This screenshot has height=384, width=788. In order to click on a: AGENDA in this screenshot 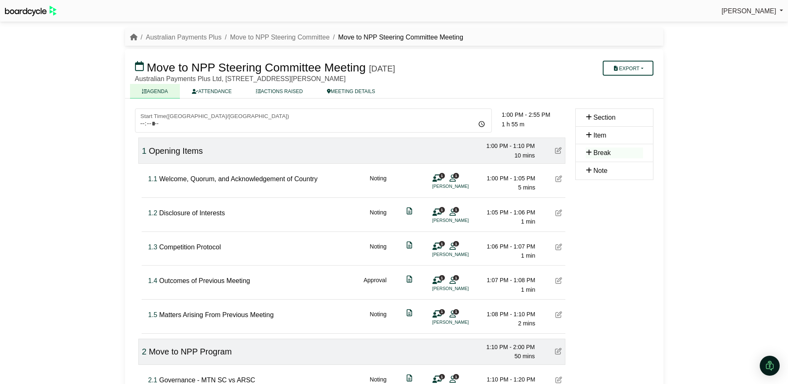, I will do `click(155, 91)`.